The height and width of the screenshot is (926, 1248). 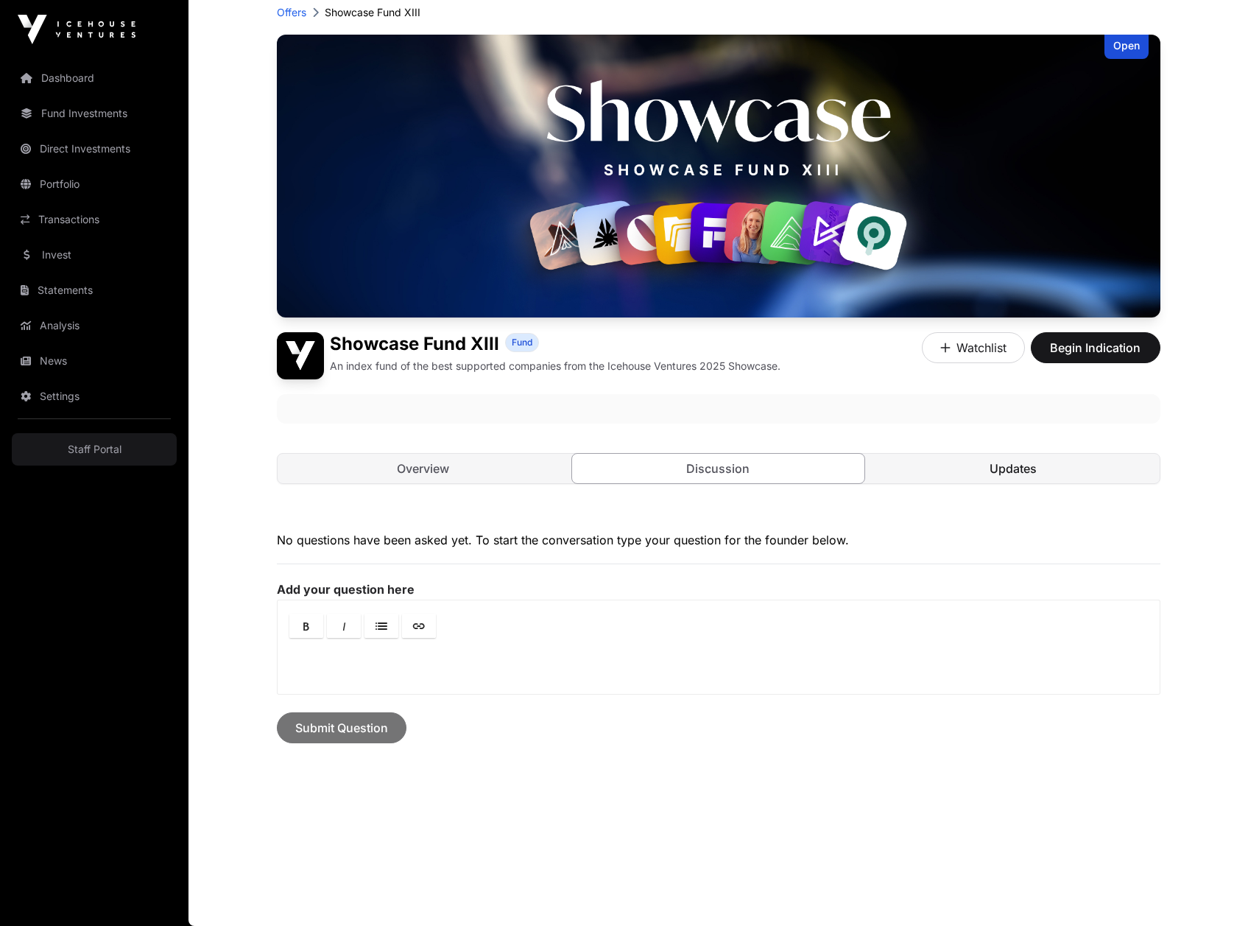 What do you see at coordinates (522, 342) in the screenshot?
I see `span: Fund` at bounding box center [522, 342].